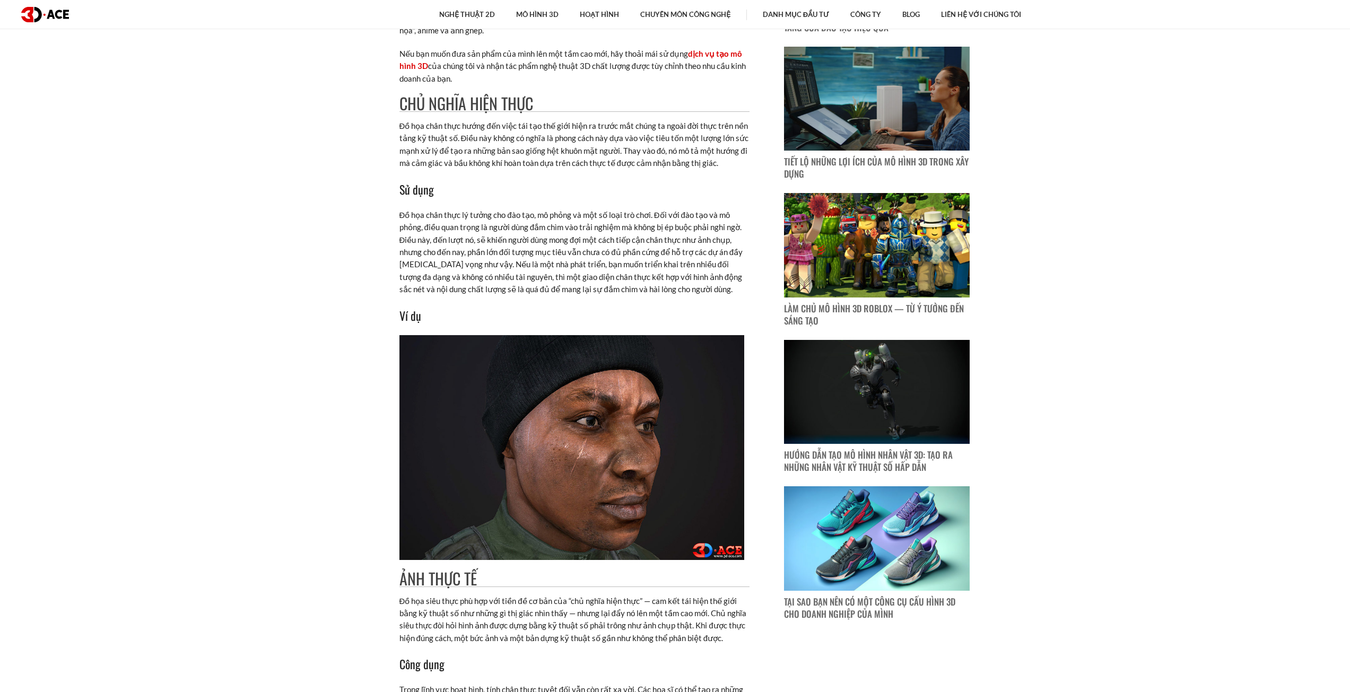 Image resolution: width=1350 pixels, height=692 pixels. What do you see at coordinates (685, 14) in the screenshot?
I see `font: Chuyên môn công nghệ` at bounding box center [685, 14].